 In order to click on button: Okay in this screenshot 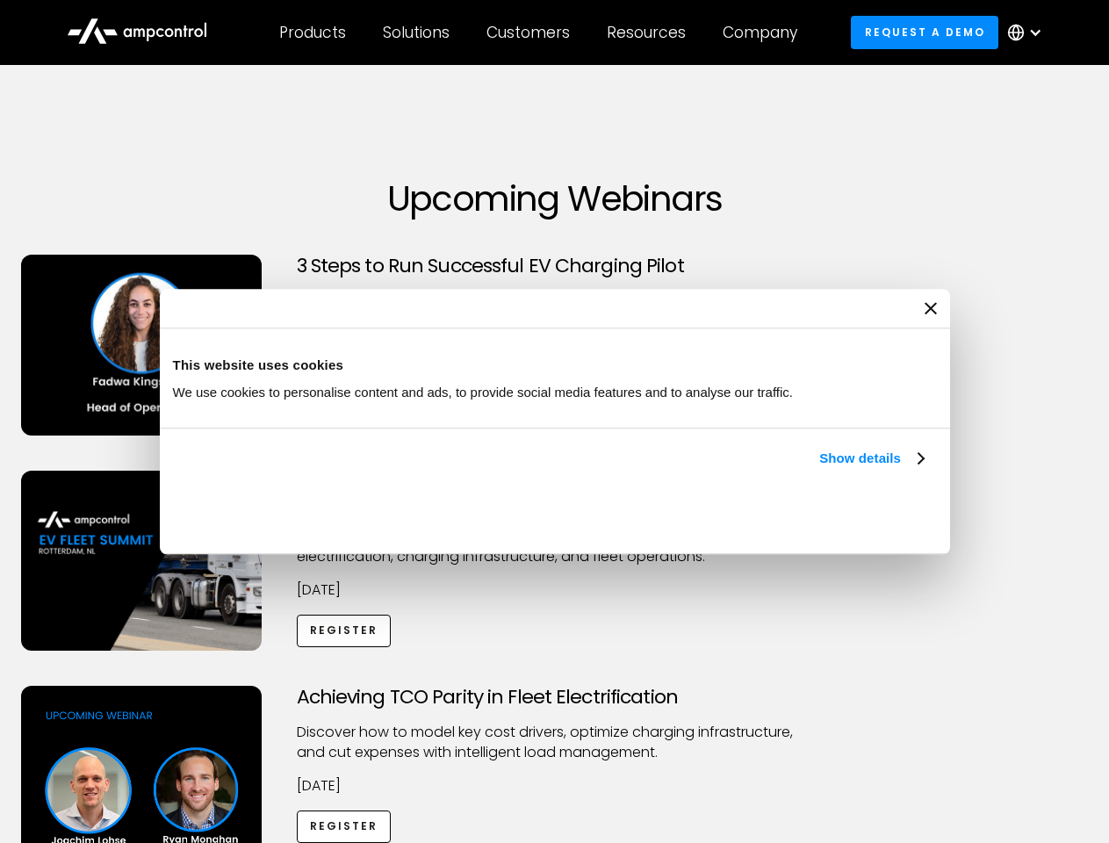, I will do `click(803, 515)`.